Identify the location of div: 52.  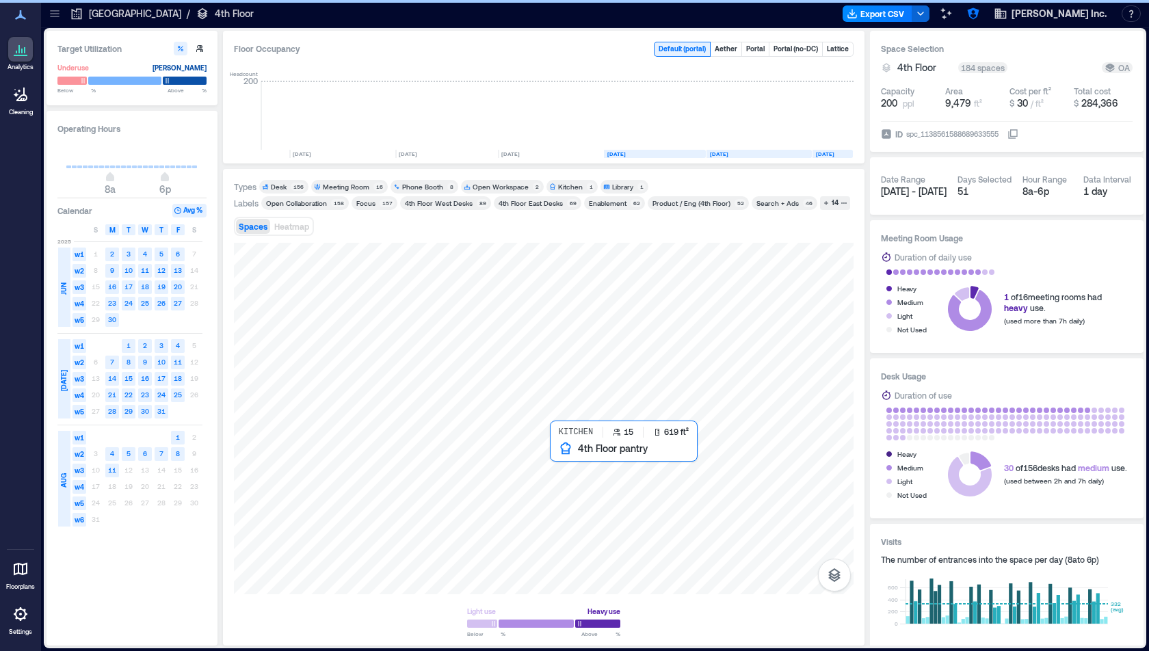
(740, 203).